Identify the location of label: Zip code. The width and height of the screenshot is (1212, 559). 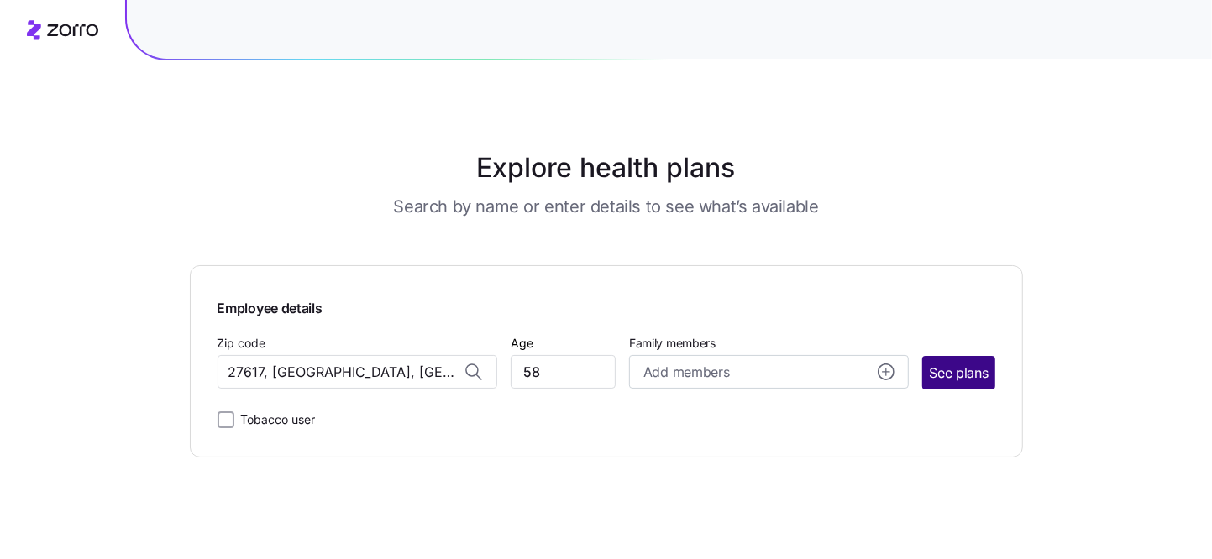
(242, 343).